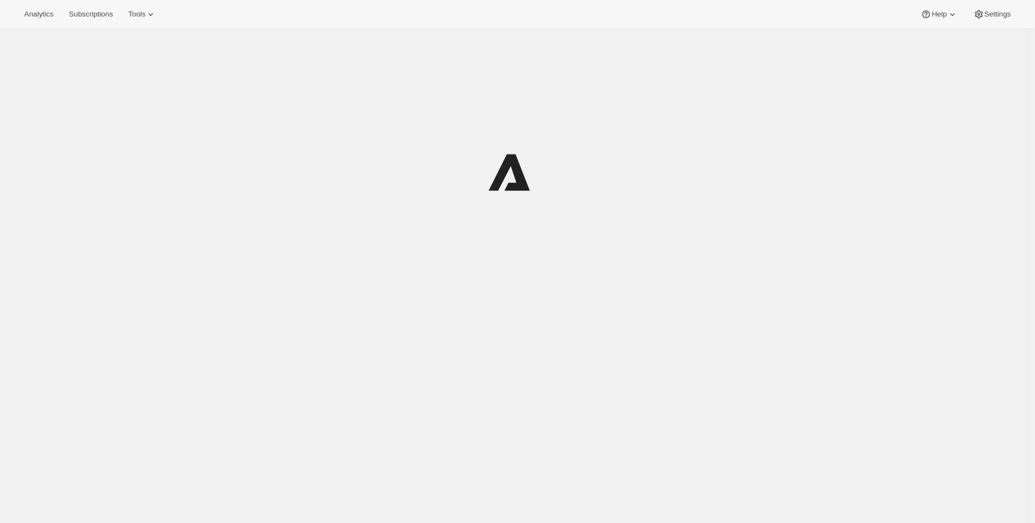  I want to click on span: Tools, so click(137, 14).